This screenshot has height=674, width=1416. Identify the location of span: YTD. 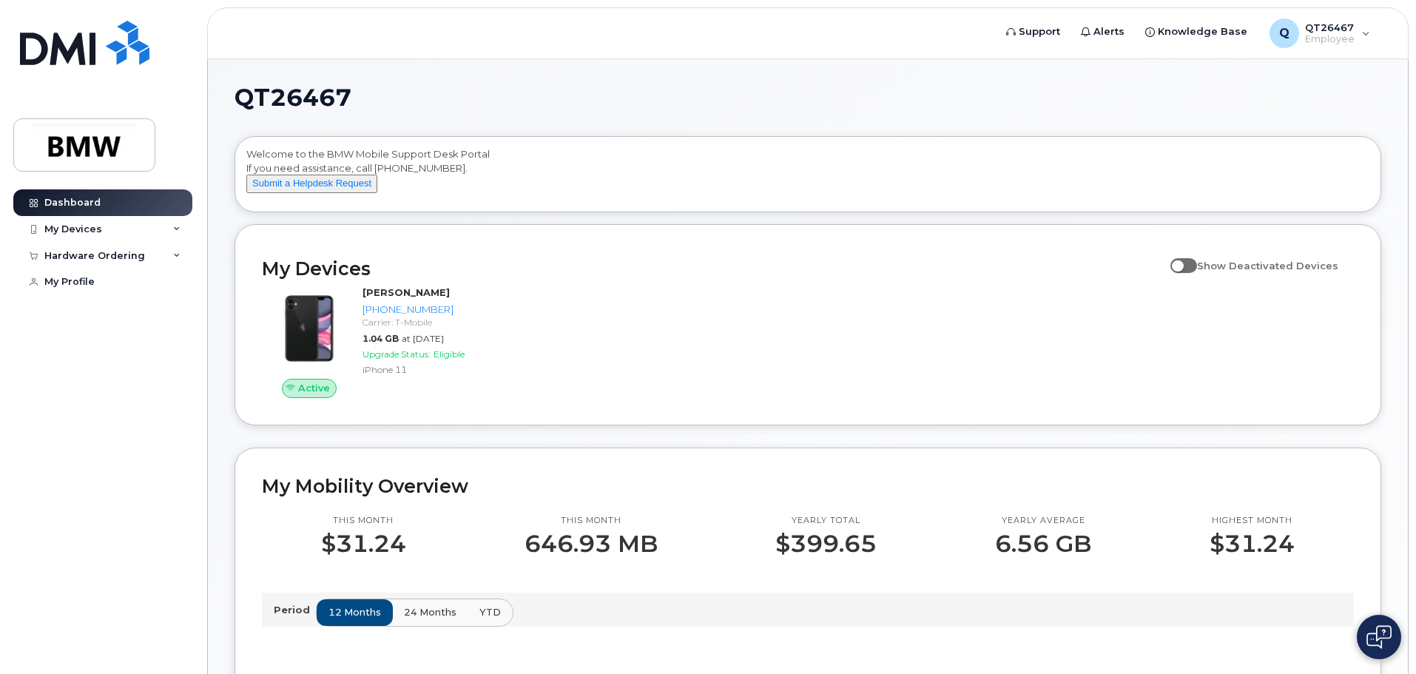
(490, 612).